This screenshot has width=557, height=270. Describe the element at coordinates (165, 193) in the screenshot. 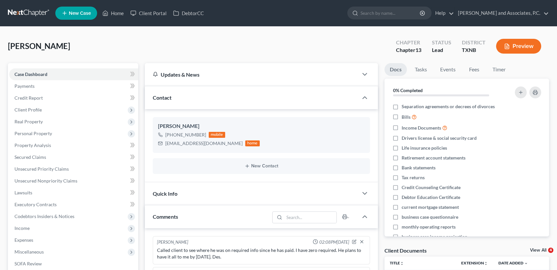

I see `span: Quick Info` at that location.